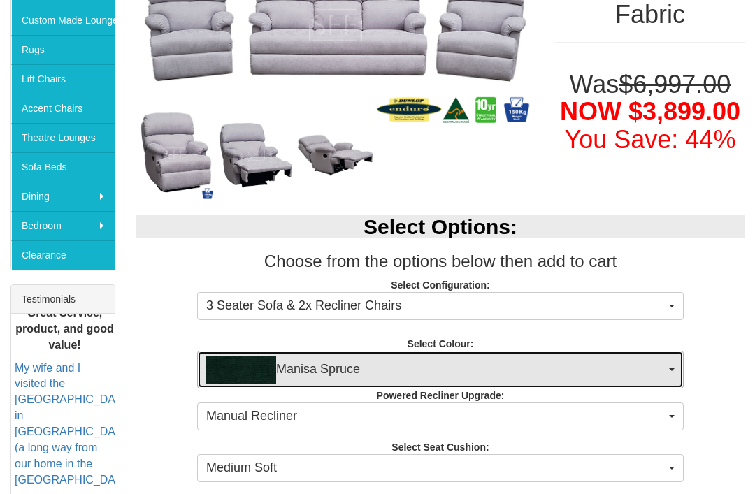  Describe the element at coordinates (63, 197) in the screenshot. I see `a: Dining` at that location.